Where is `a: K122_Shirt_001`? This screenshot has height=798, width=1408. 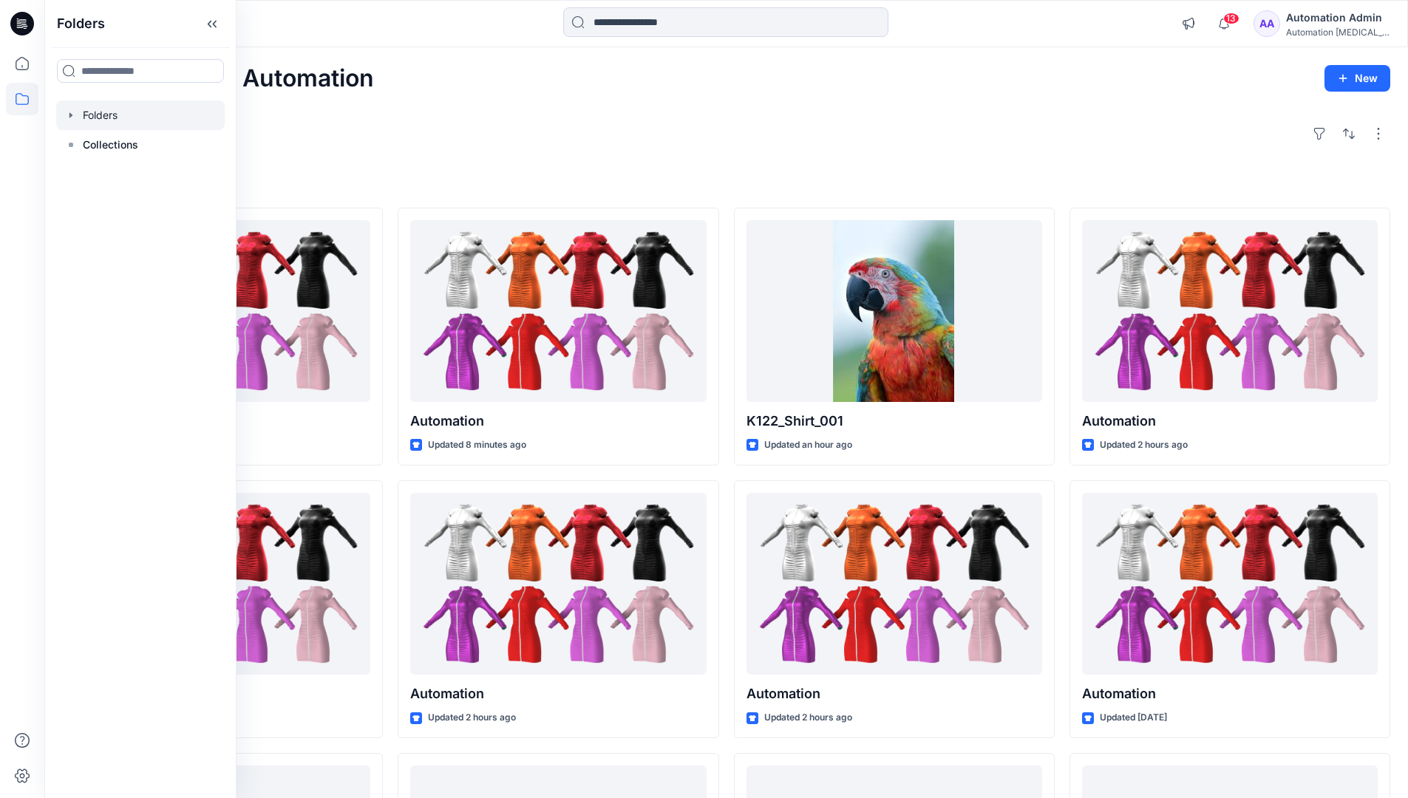 a: K122_Shirt_001 is located at coordinates (895, 311).